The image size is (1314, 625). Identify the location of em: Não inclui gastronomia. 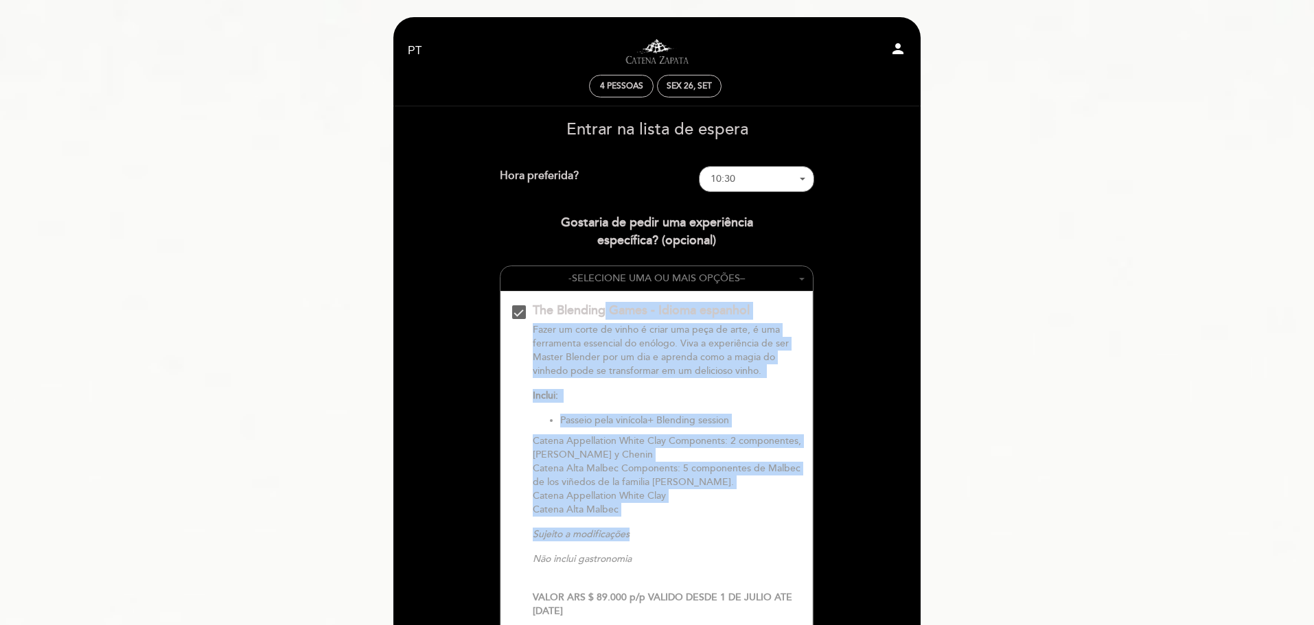
(582, 559).